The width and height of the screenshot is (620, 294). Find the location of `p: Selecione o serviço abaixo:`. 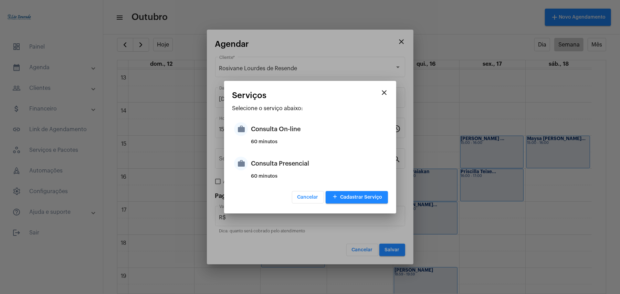

p: Selecione o serviço abaixo: is located at coordinates (310, 108).